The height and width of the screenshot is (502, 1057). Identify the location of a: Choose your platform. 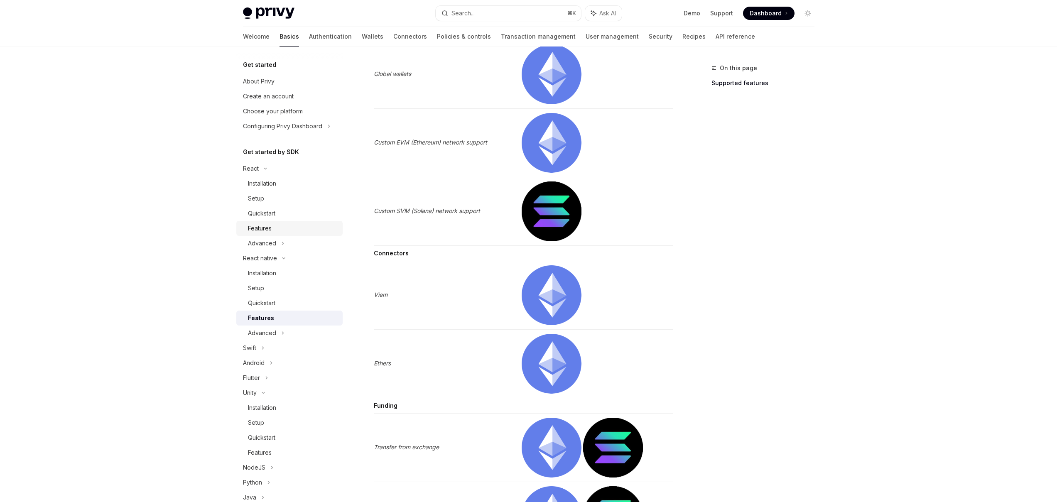
(290, 111).